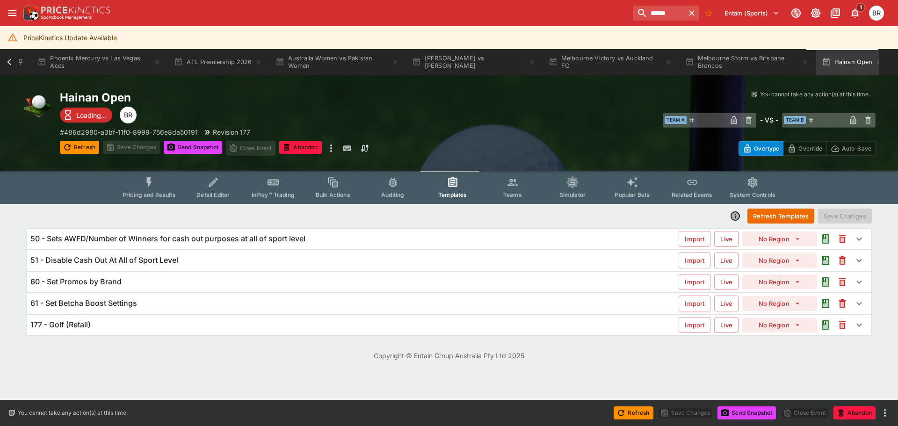  What do you see at coordinates (767, 148) in the screenshot?
I see `p: Overtype` at bounding box center [767, 148].